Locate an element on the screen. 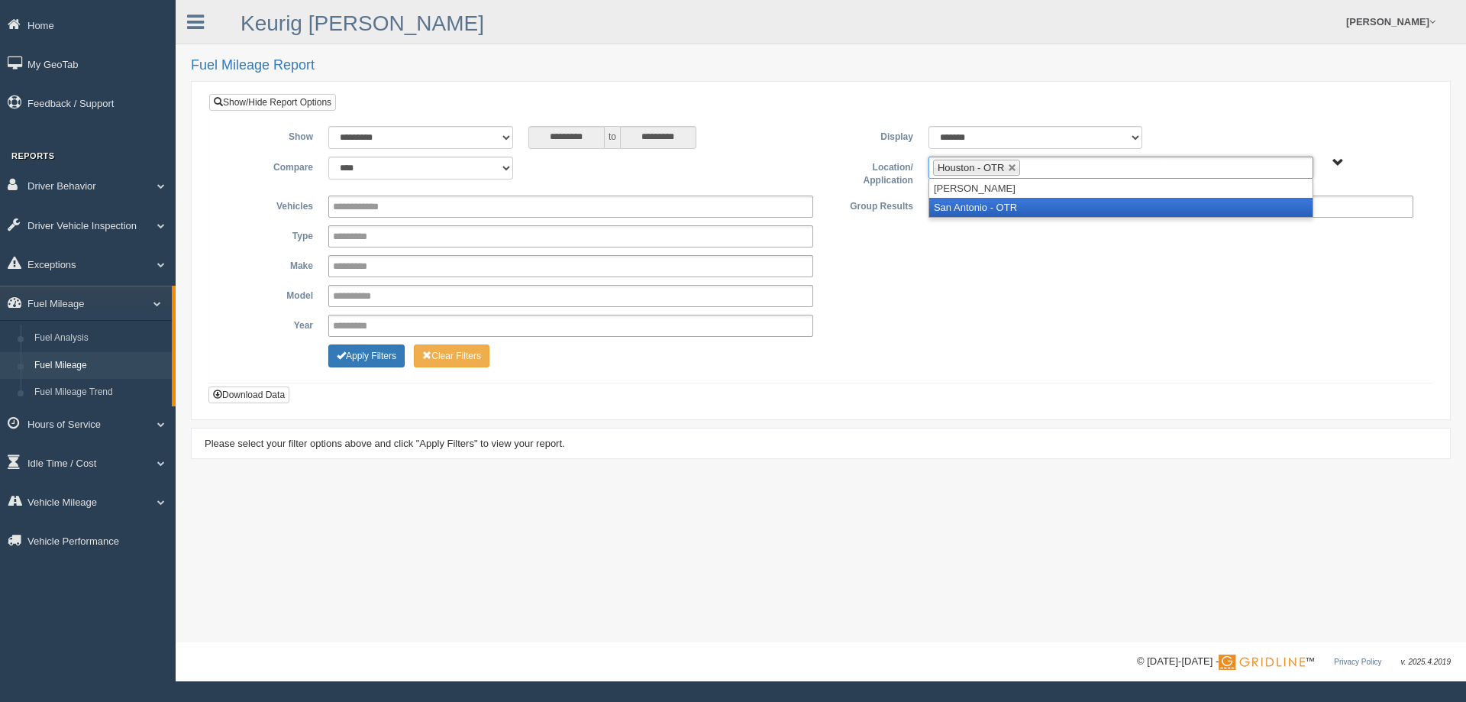 The image size is (1466, 702). li: San Antonio - OTR is located at coordinates (1121, 207).